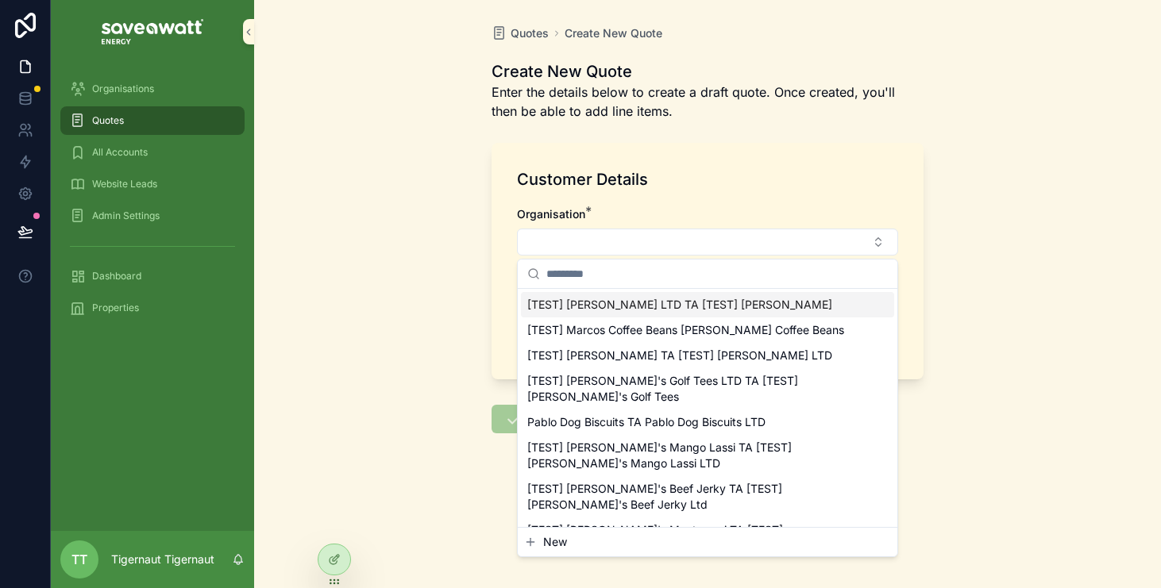 This screenshot has height=588, width=1161. Describe the element at coordinates (582, 179) in the screenshot. I see `h1: Customer Details` at that location.